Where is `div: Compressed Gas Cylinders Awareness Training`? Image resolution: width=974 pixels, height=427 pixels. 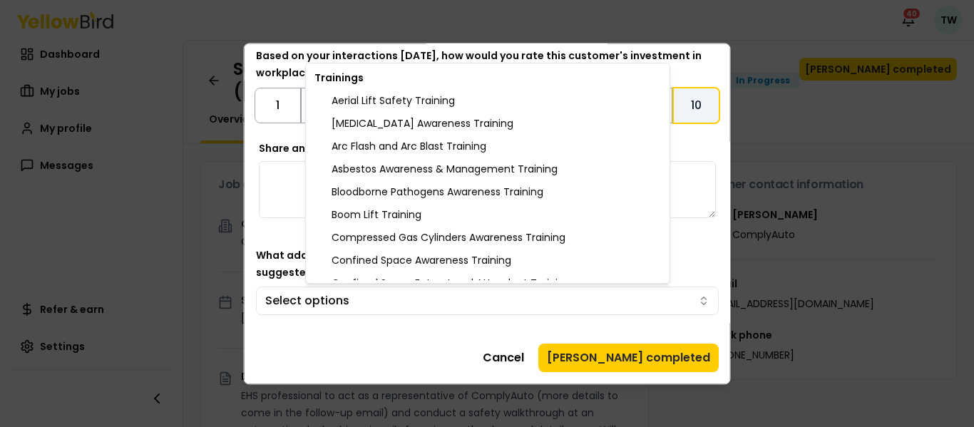 div: Compressed Gas Cylinders Awareness Training is located at coordinates (488, 237).